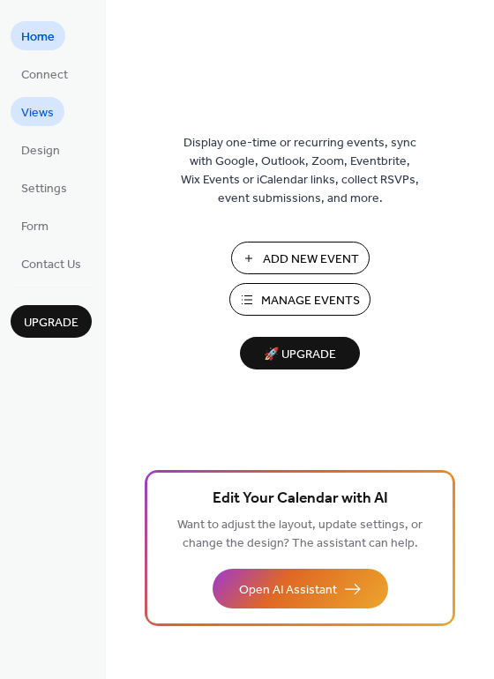  Describe the element at coordinates (300, 499) in the screenshot. I see `span: Edit Your Calendar with AI` at that location.